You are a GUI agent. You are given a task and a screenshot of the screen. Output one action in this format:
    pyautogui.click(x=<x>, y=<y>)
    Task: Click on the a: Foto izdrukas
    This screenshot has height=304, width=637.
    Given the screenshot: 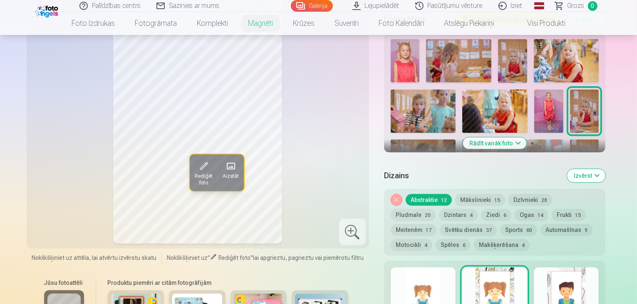 What is the action you would take?
    pyautogui.click(x=93, y=23)
    